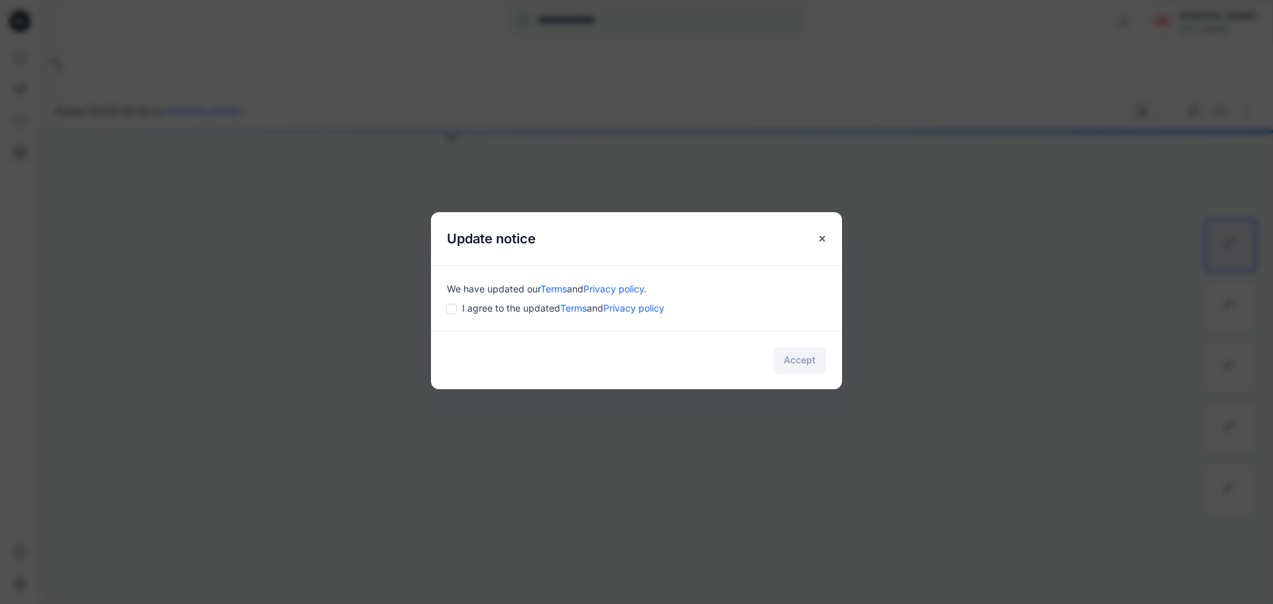 The width and height of the screenshot is (1273, 604). Describe the element at coordinates (491, 239) in the screenshot. I see `h5: Update notice` at that location.